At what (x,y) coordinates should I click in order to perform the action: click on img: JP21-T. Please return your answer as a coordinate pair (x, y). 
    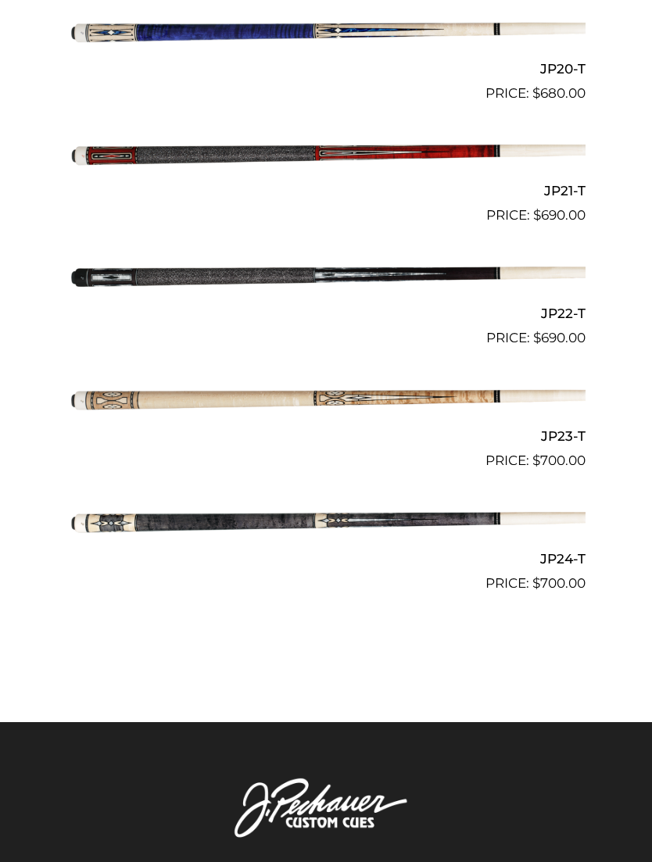
    Looking at the image, I should click on (326, 153).